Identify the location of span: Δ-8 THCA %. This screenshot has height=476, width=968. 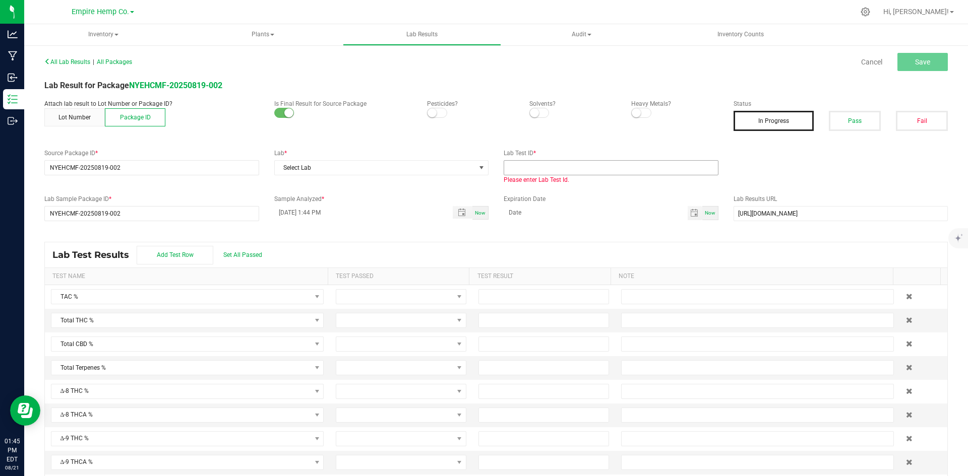
(181, 415).